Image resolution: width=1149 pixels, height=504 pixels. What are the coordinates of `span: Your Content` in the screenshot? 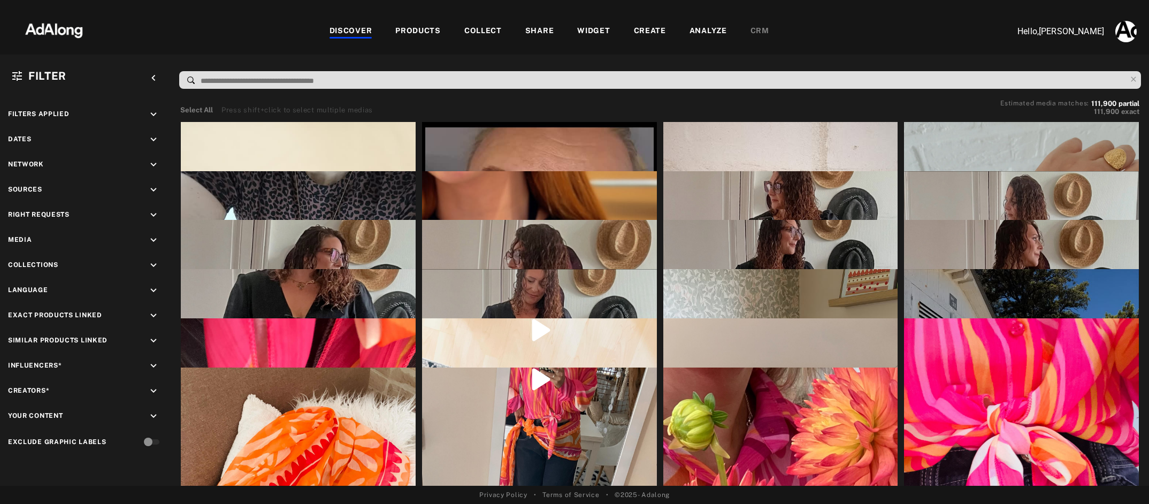 It's located at (35, 416).